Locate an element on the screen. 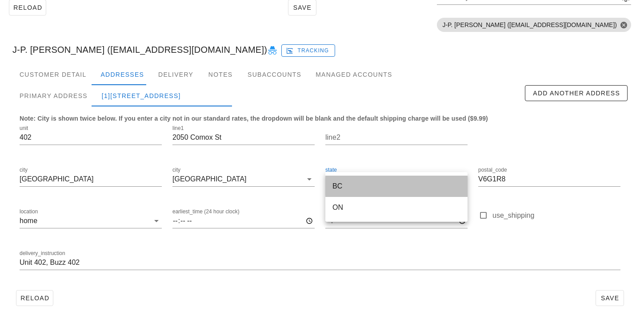 The height and width of the screenshot is (322, 640). button: Close is located at coordinates (623, 25).